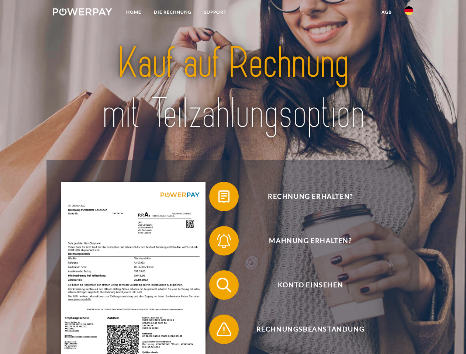 Image resolution: width=466 pixels, height=354 pixels. What do you see at coordinates (305, 197) in the screenshot?
I see `a: Rechnung erhalten?` at bounding box center [305, 197].